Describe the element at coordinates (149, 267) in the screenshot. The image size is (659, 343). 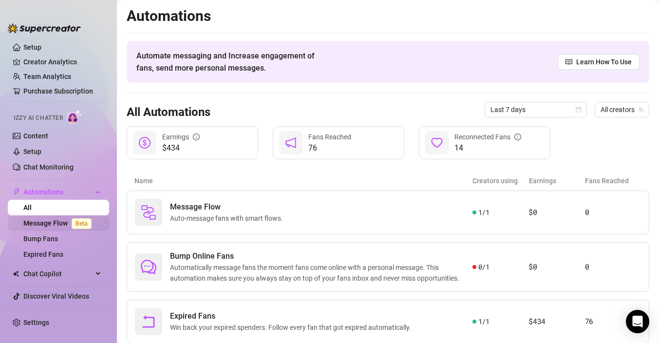
I see `span: comment` at that location.